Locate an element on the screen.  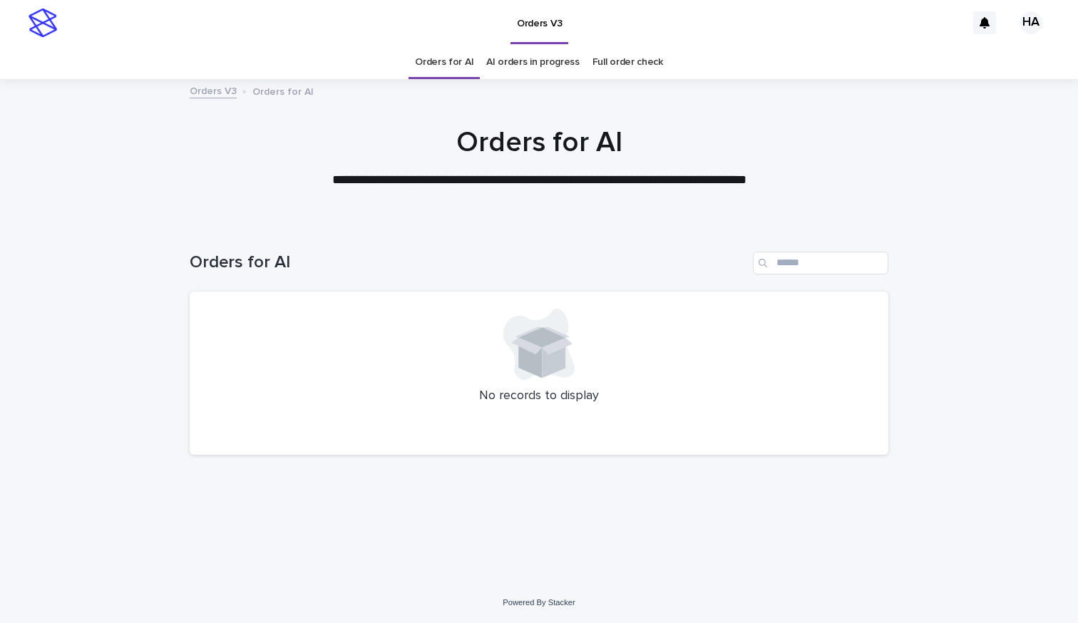
div: HA is located at coordinates (1031, 23).